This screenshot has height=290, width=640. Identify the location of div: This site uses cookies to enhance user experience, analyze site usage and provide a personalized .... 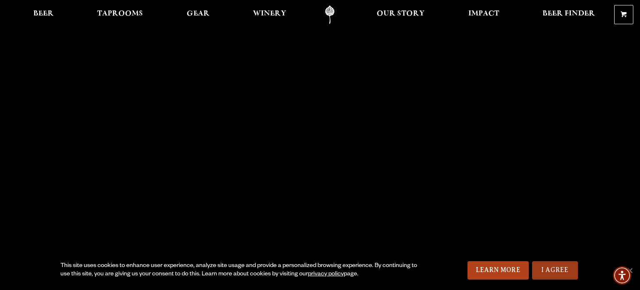
(240, 270).